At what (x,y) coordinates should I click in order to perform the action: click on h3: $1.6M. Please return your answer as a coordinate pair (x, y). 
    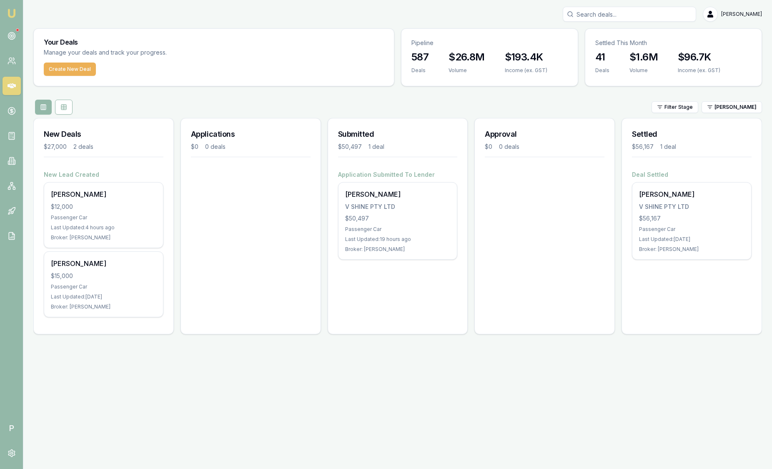
    Looking at the image, I should click on (644, 57).